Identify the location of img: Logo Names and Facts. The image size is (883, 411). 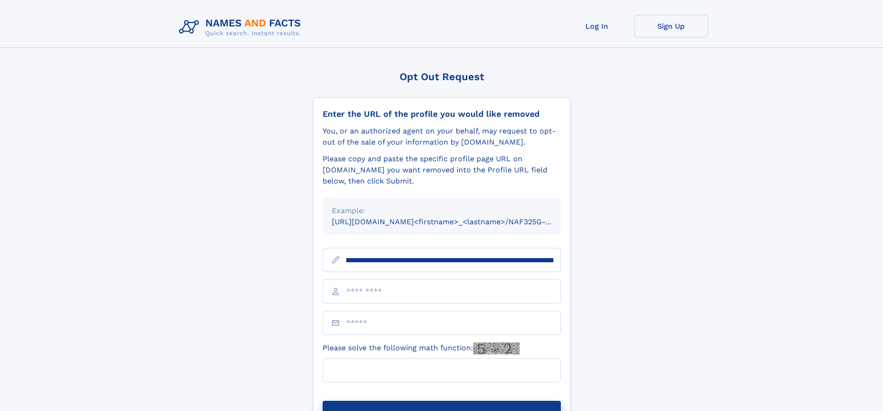
(242, 27).